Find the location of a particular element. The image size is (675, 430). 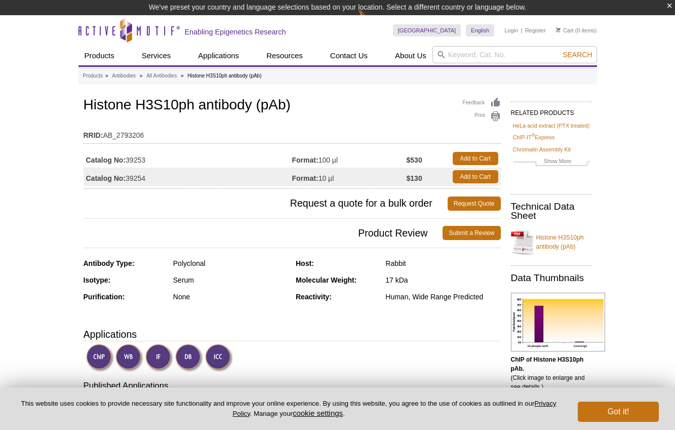

a: Show More is located at coordinates (552, 162).